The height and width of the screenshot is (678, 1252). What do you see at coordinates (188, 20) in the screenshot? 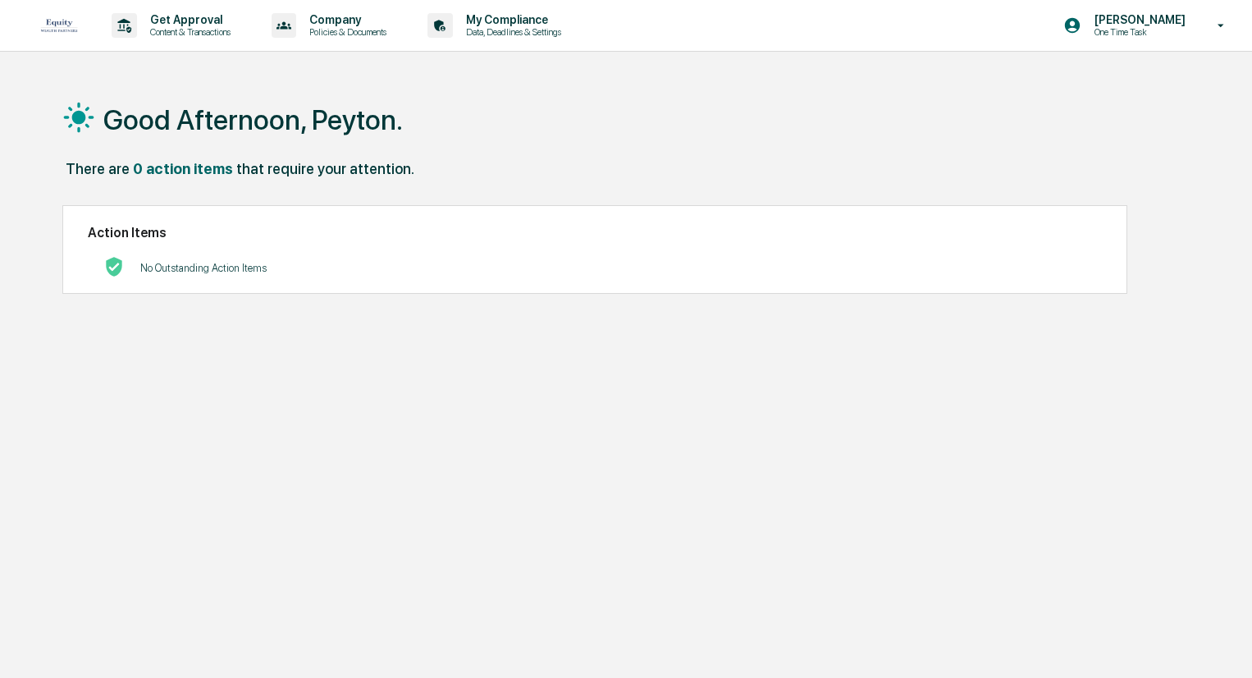
I see `p: Get Approval` at bounding box center [188, 20].